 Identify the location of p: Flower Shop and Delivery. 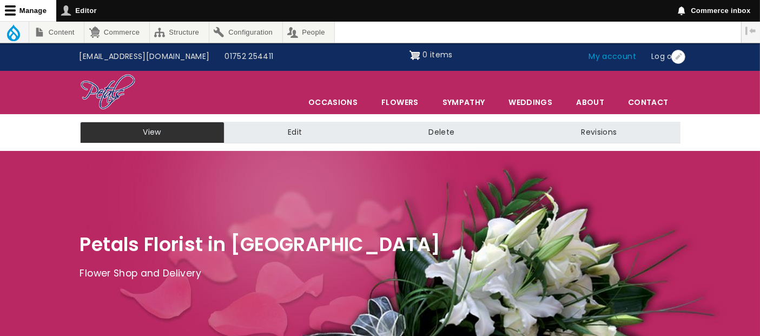
(381, 274).